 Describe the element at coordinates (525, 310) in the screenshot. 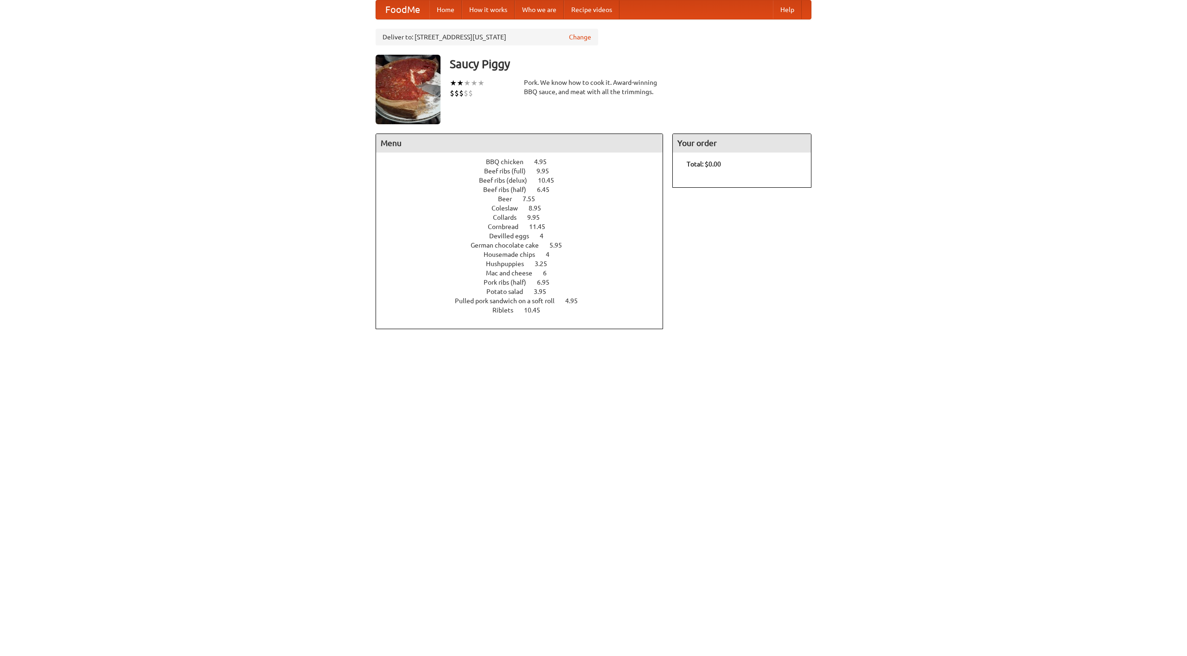

I see `a: Riblets 10.45` at that location.